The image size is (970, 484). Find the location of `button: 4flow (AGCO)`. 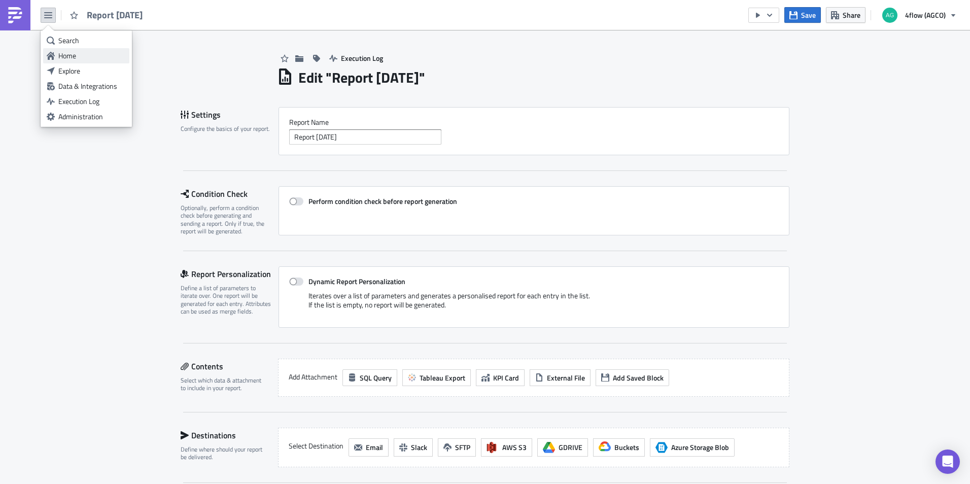

button: 4flow (AGCO) is located at coordinates (919, 15).